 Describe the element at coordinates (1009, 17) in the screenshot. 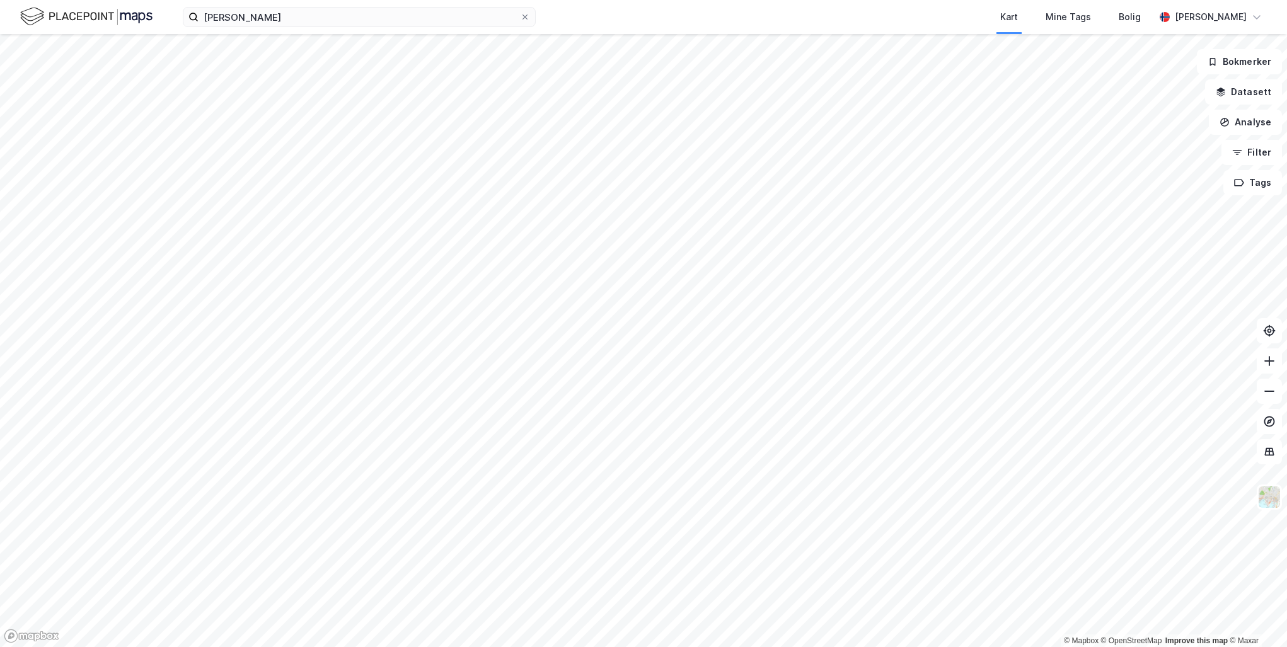

I see `div: Kart` at that location.